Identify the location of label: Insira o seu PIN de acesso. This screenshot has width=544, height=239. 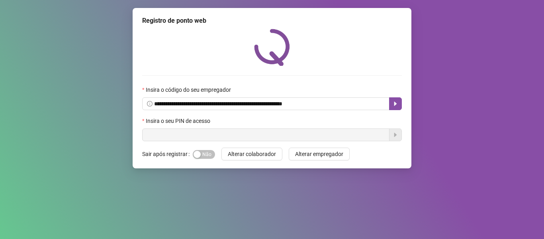
(179, 121).